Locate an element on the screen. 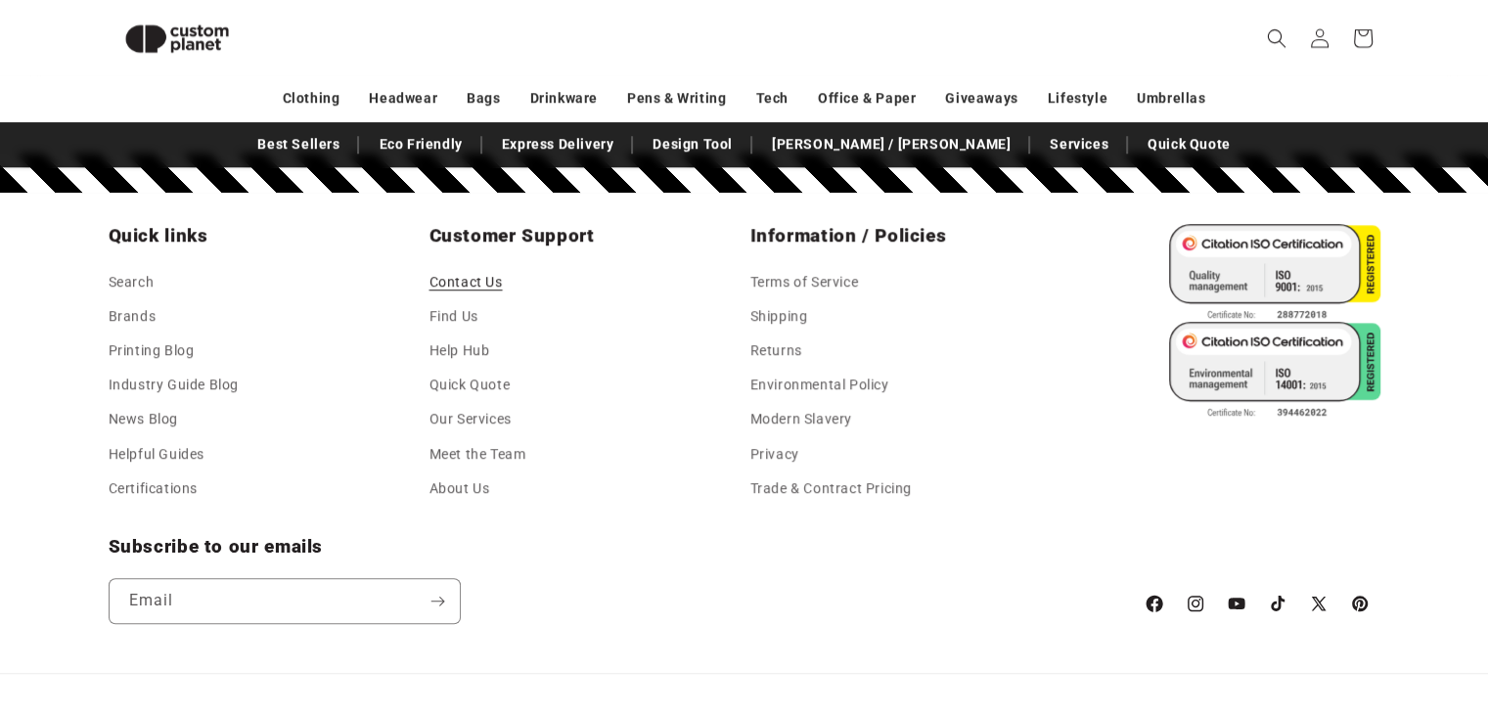  a: Certifications is located at coordinates (153, 488).